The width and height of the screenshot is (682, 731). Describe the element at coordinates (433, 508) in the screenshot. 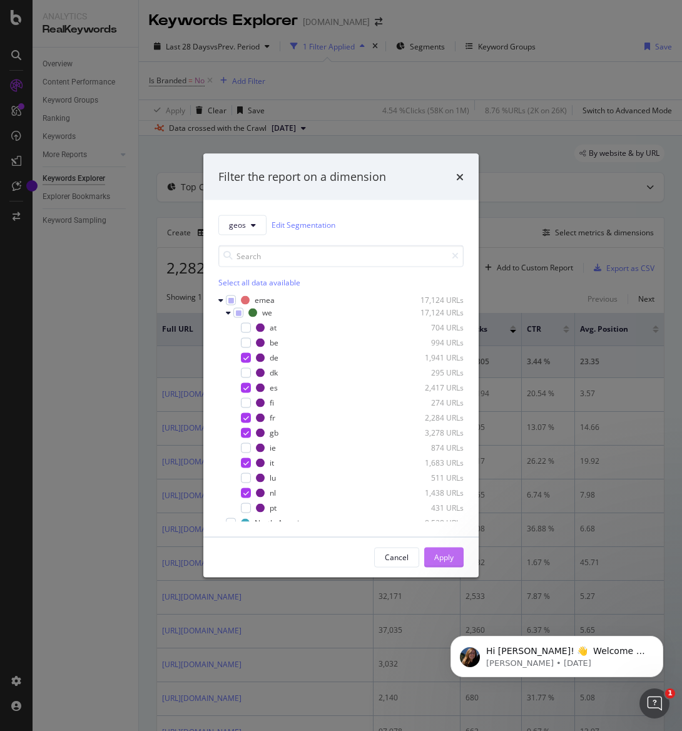

I see `div: 431 URLs` at that location.